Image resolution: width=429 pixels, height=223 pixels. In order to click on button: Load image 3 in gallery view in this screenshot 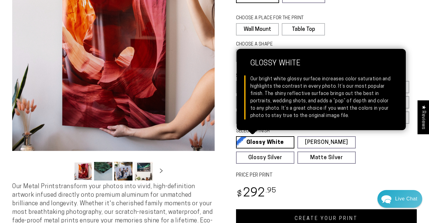, I will do `click(123, 171)`.